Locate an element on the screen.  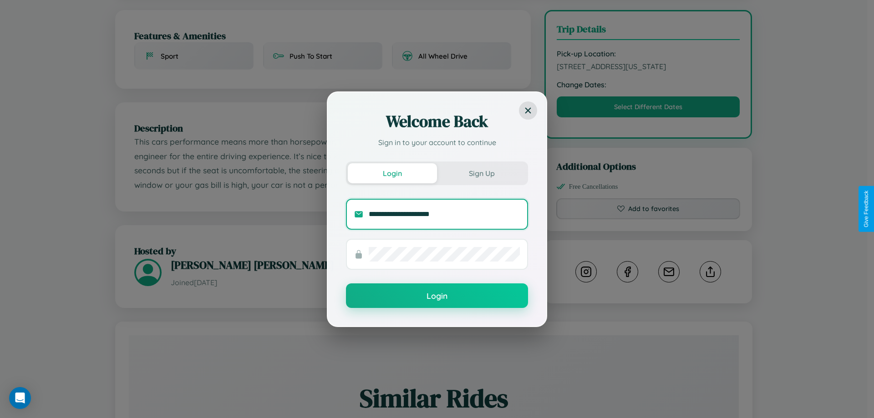
p: Sign in to your account to continue is located at coordinates (437, 142).